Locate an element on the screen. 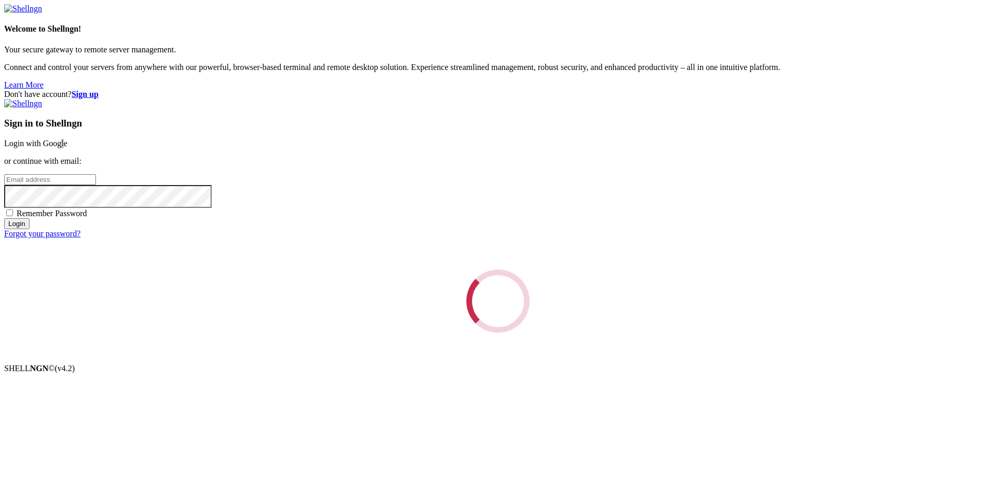 The image size is (996, 494). a: Forgot your password? is located at coordinates (42, 233).